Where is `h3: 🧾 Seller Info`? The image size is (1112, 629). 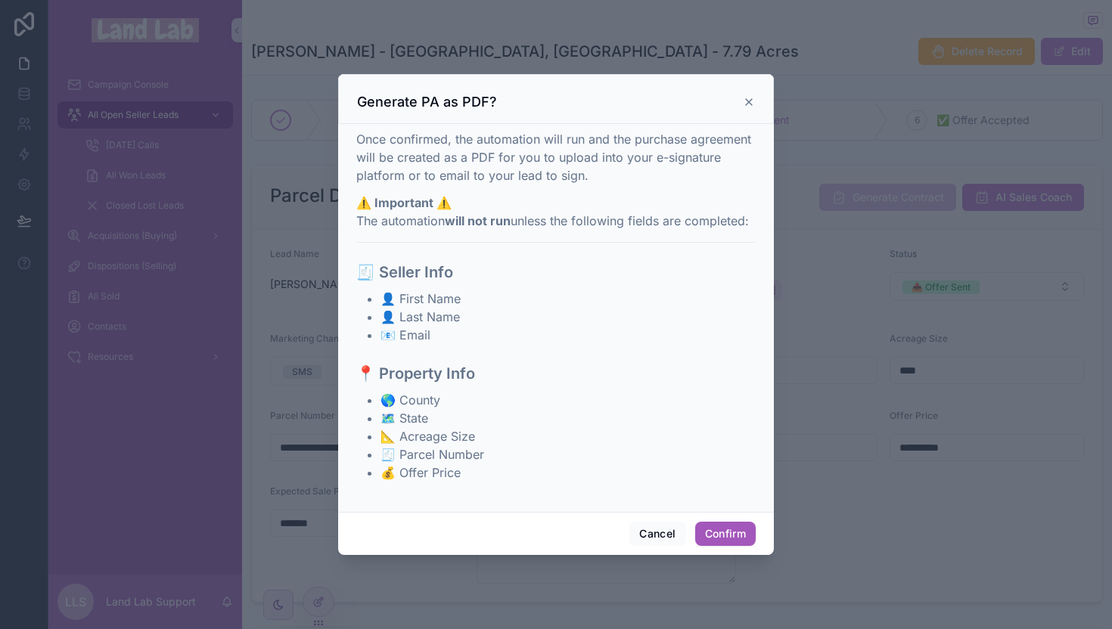
h3: 🧾 Seller Info is located at coordinates (556, 272).